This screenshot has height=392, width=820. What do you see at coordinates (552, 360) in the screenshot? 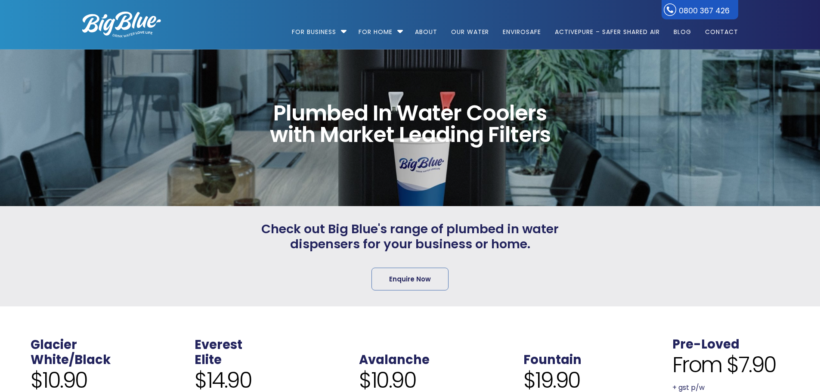
I see `a: Fountain` at bounding box center [552, 360].